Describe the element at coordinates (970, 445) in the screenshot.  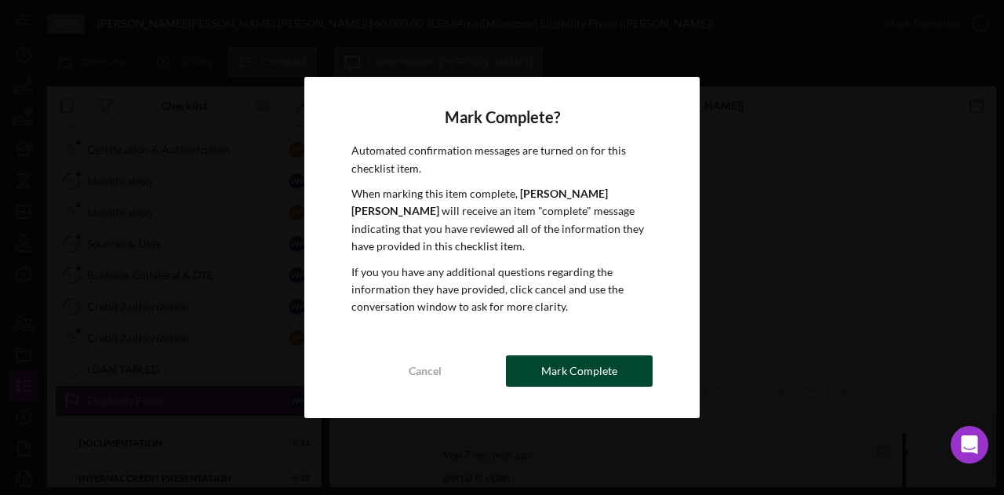
I see `div: Open Intercom Messenger` at that location.